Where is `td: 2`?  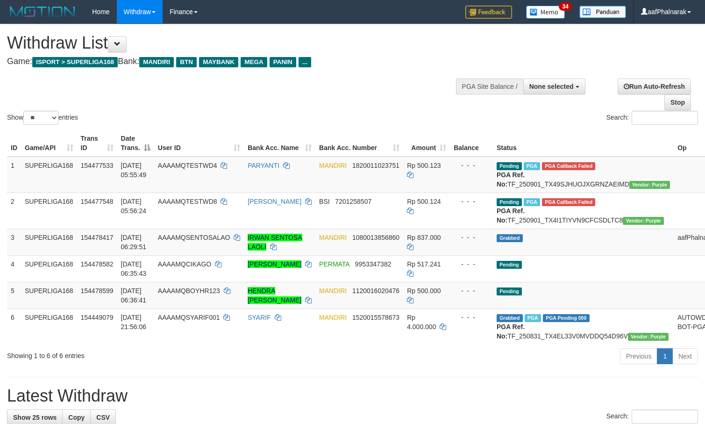 td: 2 is located at coordinates (14, 210).